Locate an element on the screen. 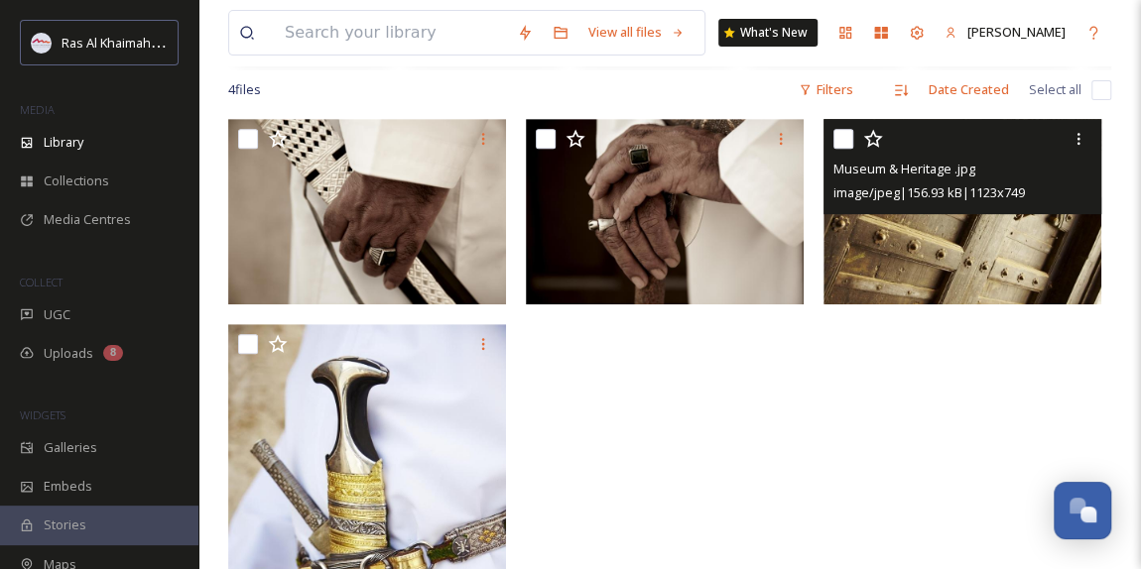 The width and height of the screenshot is (1141, 569). img: Logo_RAKTDA_RGB-01.png is located at coordinates (42, 43).